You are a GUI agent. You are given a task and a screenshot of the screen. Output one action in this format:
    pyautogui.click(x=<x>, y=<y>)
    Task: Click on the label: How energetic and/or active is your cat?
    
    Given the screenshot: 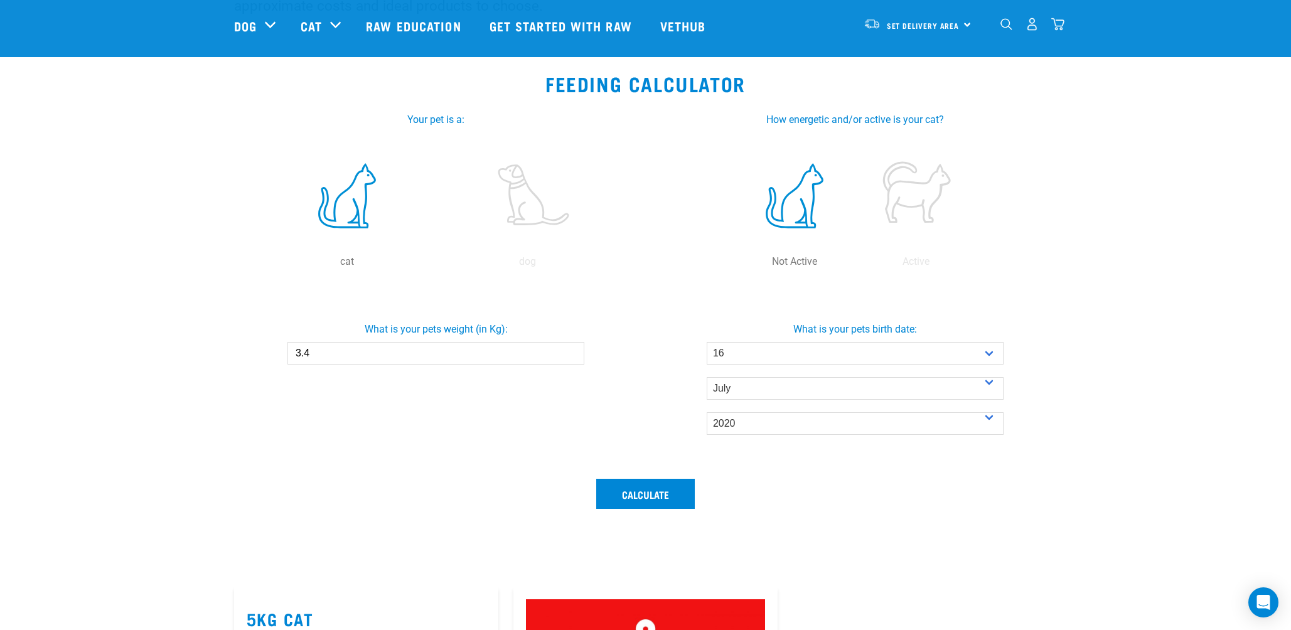 What is the action you would take?
    pyautogui.click(x=856, y=120)
    